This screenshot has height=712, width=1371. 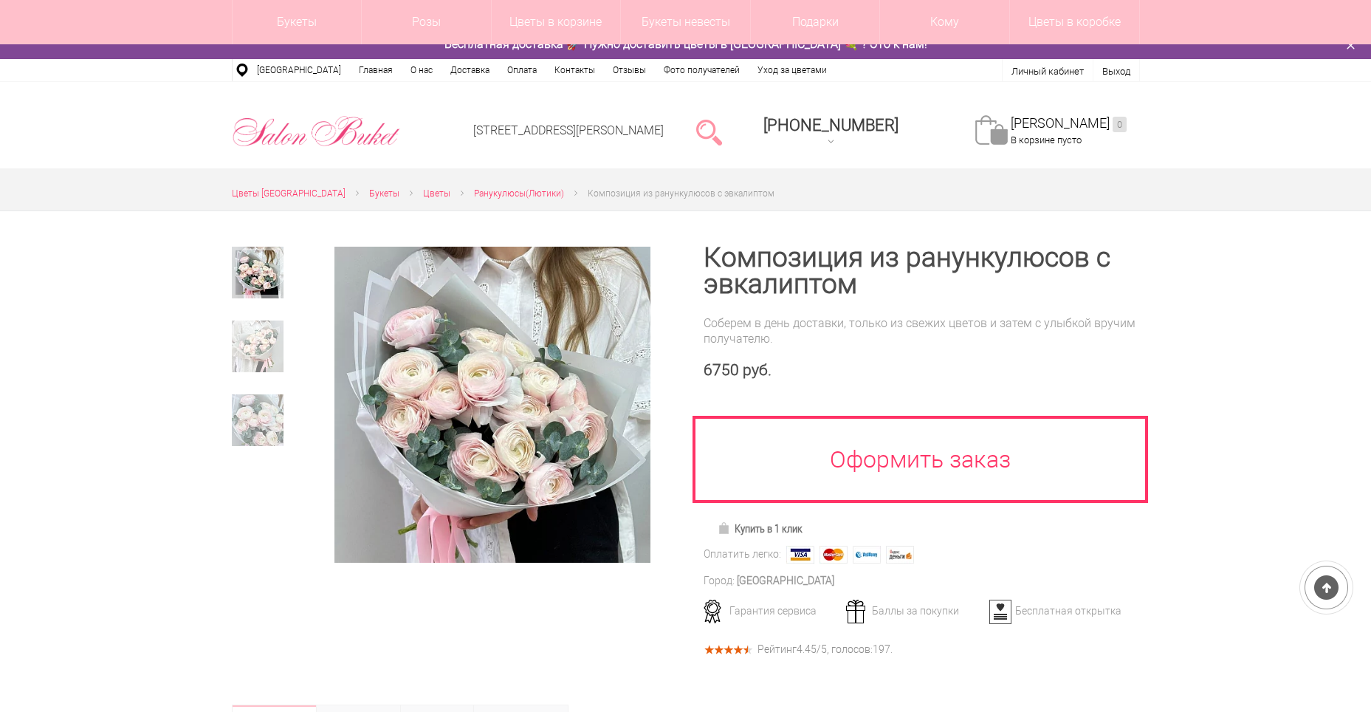 What do you see at coordinates (519, 193) in the screenshot?
I see `a: Ранукулюсы(Лютики)` at bounding box center [519, 193].